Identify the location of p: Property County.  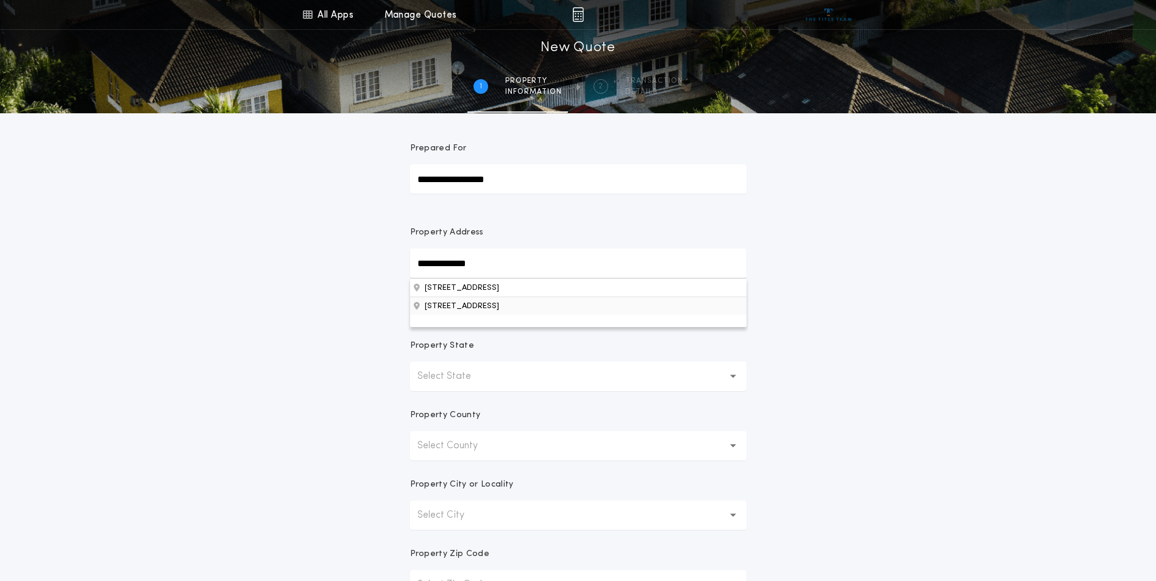
(445, 415).